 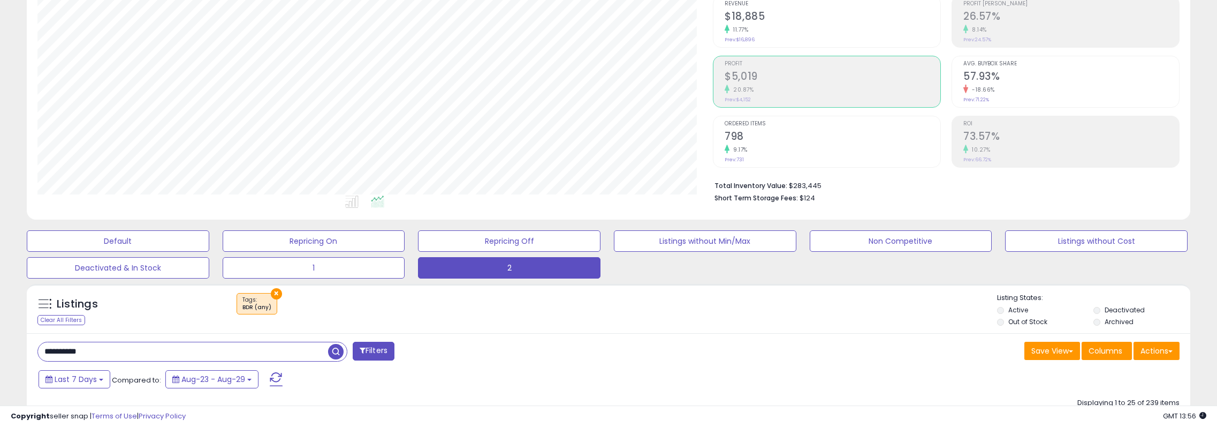 I want to click on h2: $18,885, so click(x=832, y=17).